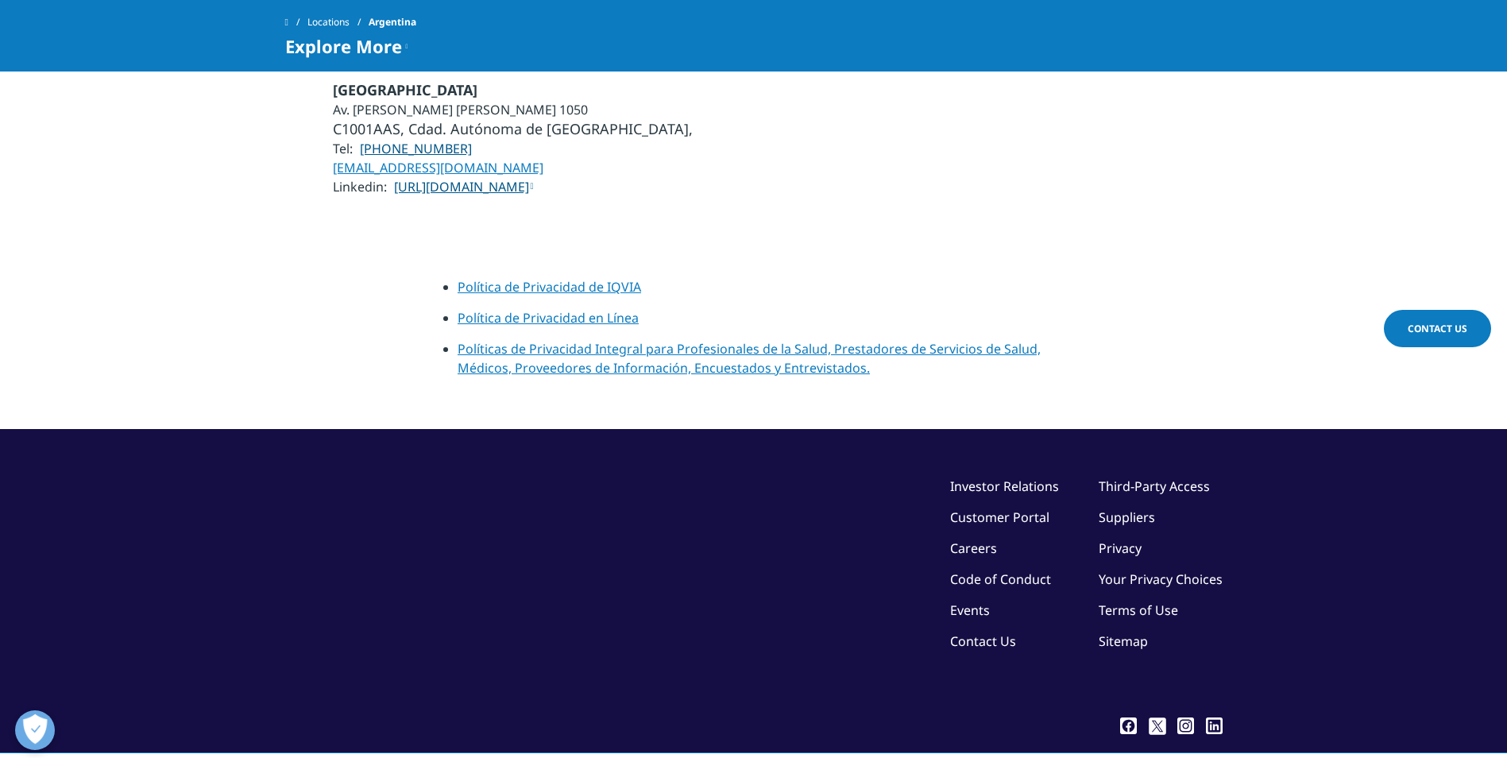 The width and height of the screenshot is (1507, 758). Describe the element at coordinates (1138, 610) in the screenshot. I see `a: Terms of Use` at that location.